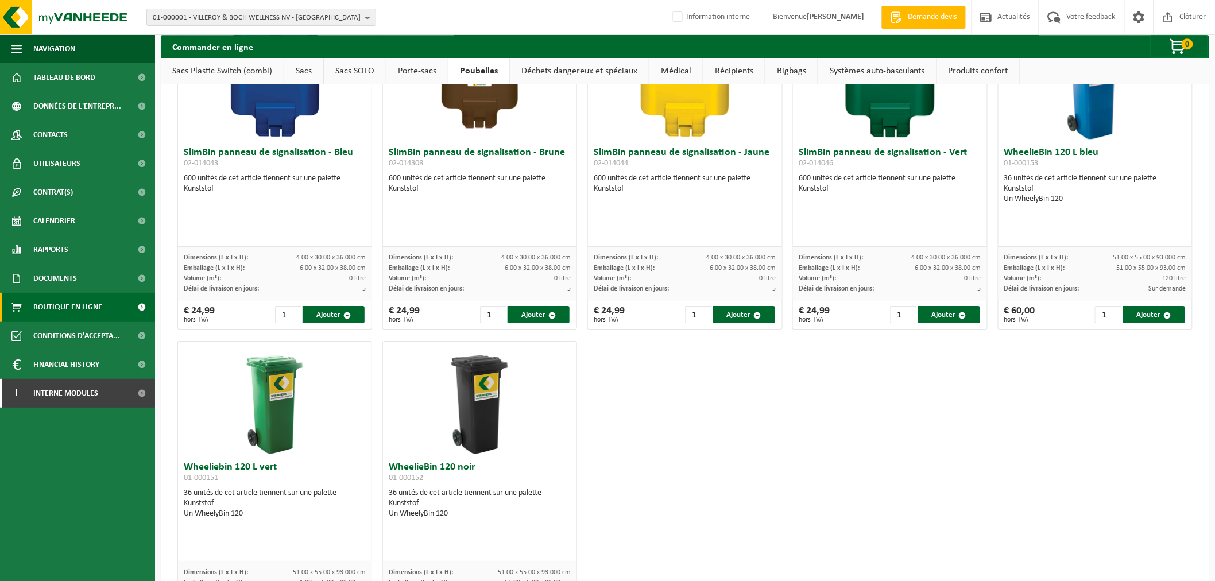 Image resolution: width=1215 pixels, height=581 pixels. I want to click on a: Poubelles, so click(479, 71).